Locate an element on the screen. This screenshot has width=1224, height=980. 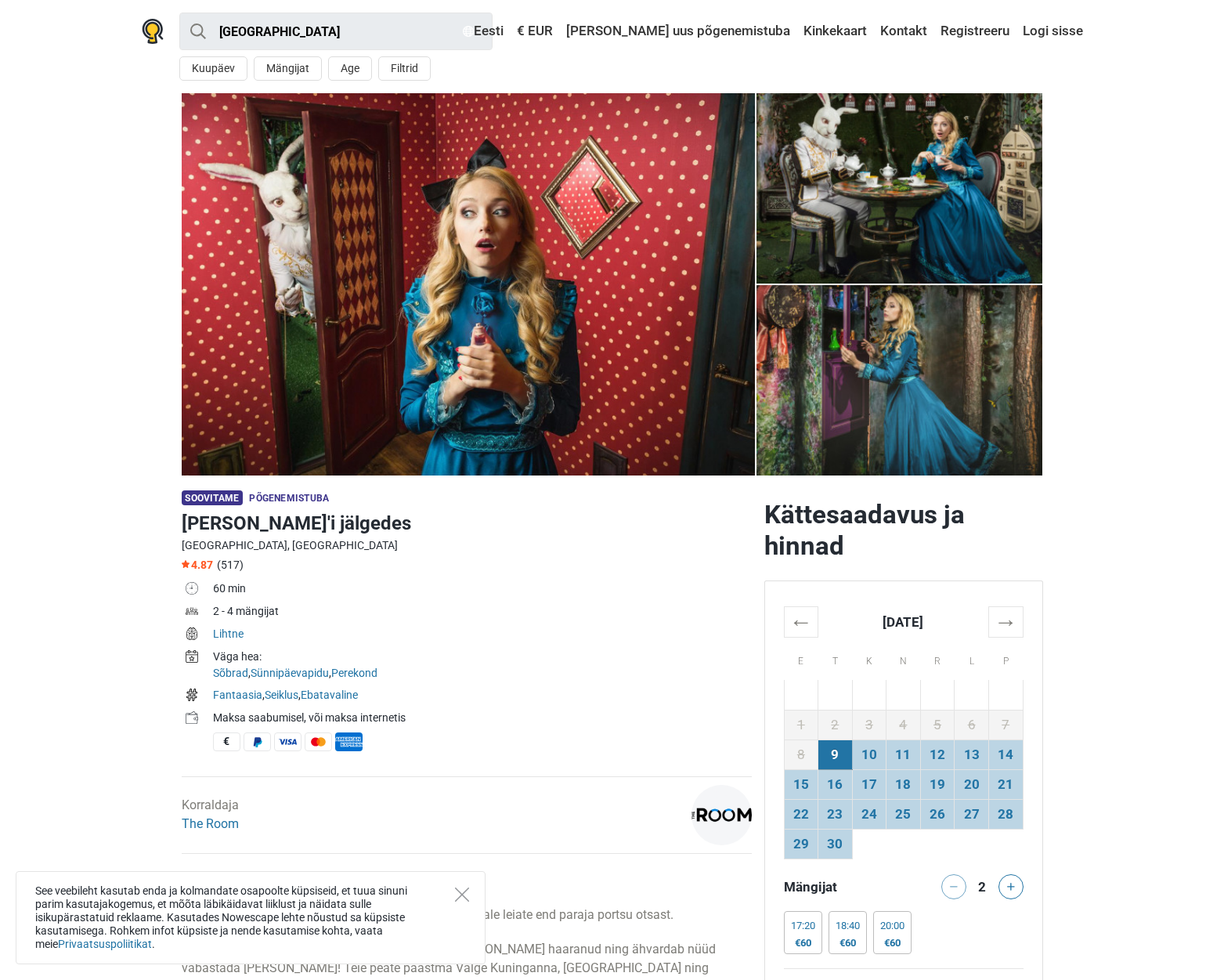
img: Nowescape logo is located at coordinates (153, 31).